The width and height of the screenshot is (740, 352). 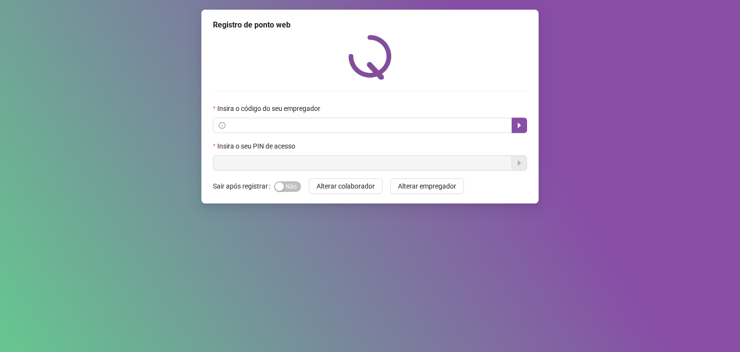 What do you see at coordinates (270, 108) in the screenshot?
I see `label: Insira o código do seu empregador` at bounding box center [270, 108].